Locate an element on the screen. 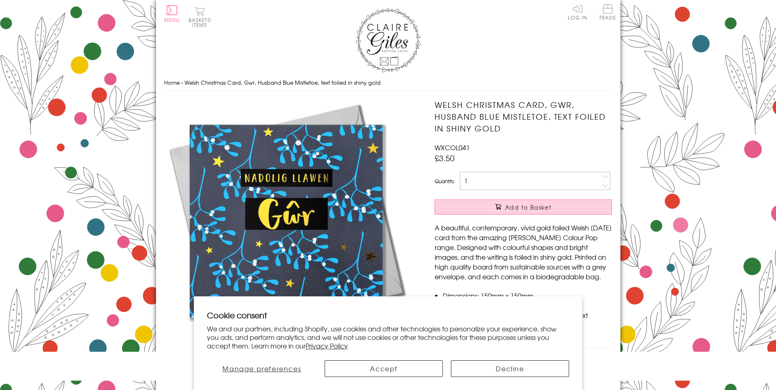  label: Quantity is located at coordinates (445, 181).